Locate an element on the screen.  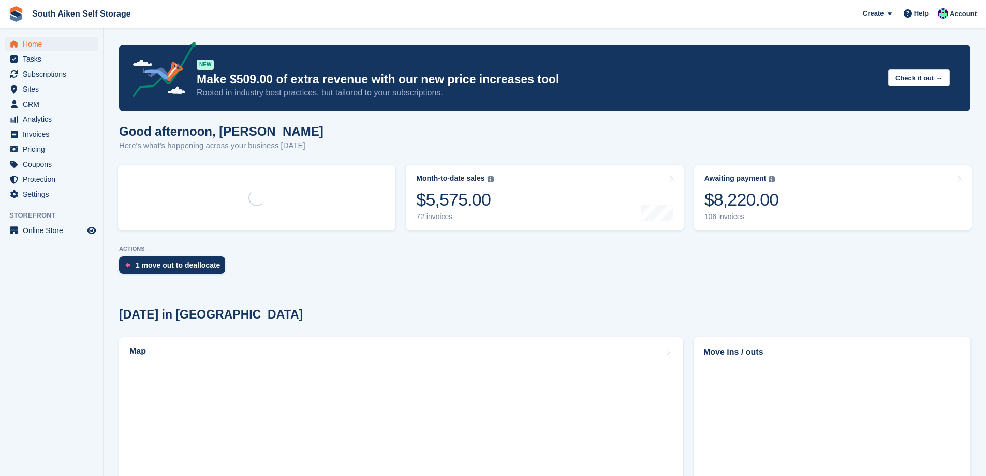
div: 106 invoices is located at coordinates (742, 216).